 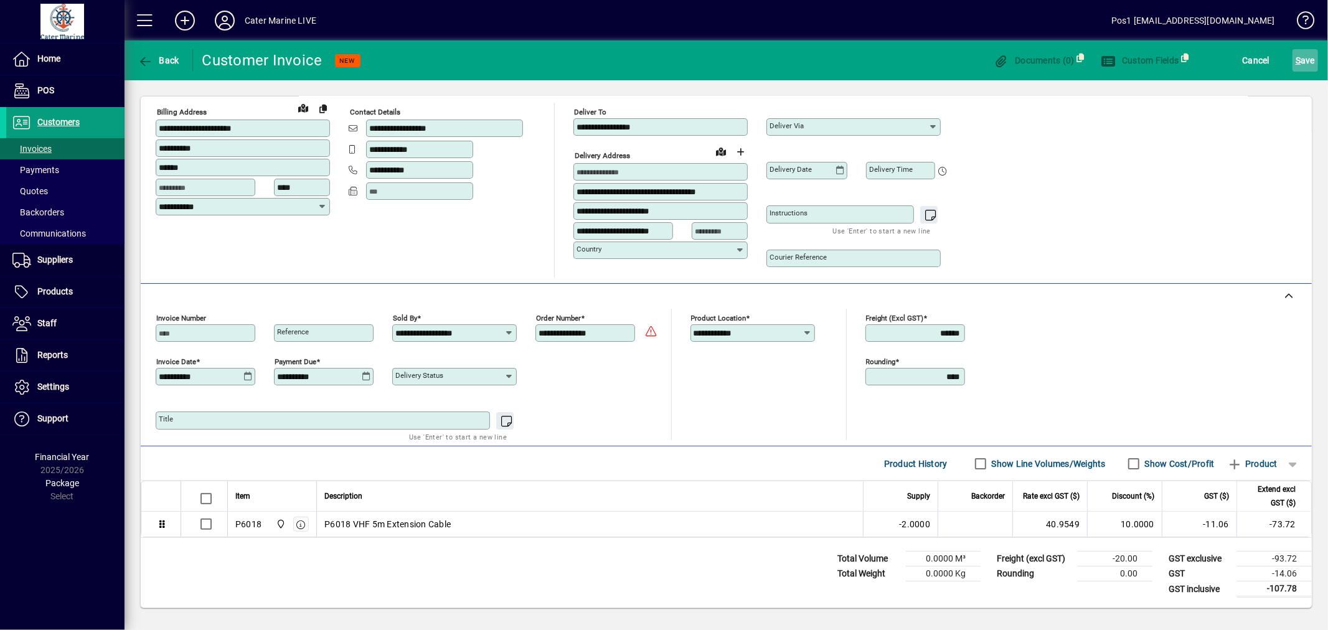 What do you see at coordinates (1178, 464) in the screenshot?
I see `label: Show Cost/Profit` at bounding box center [1178, 464].